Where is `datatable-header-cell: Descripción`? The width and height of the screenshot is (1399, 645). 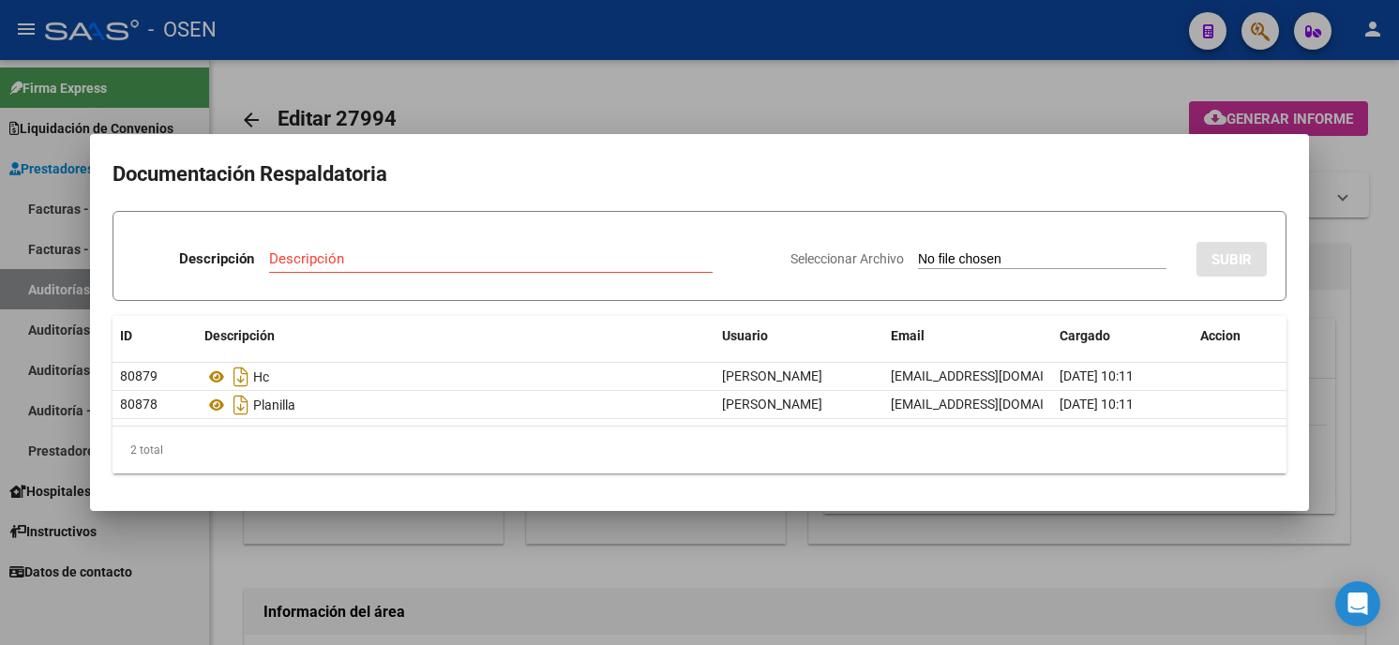 datatable-header-cell: Descripción is located at coordinates (456, 336).